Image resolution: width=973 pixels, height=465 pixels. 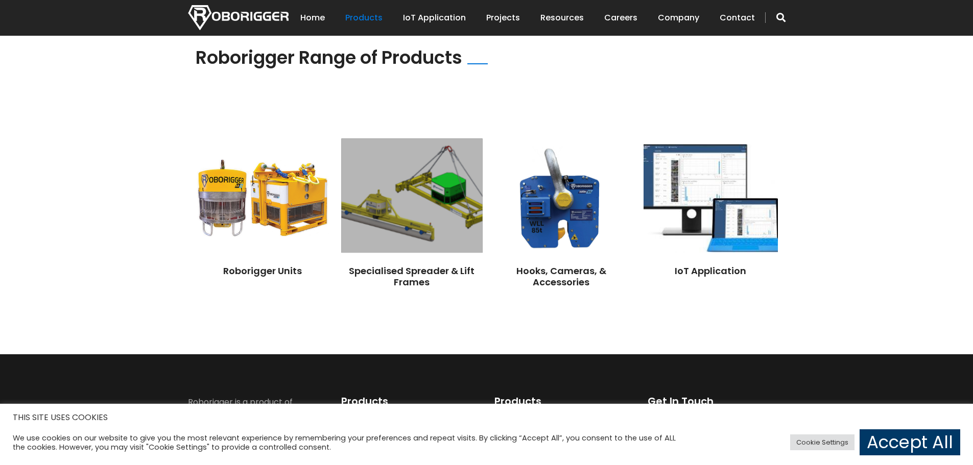 What do you see at coordinates (909, 442) in the screenshot?
I see `a: Accept All` at bounding box center [909, 442].